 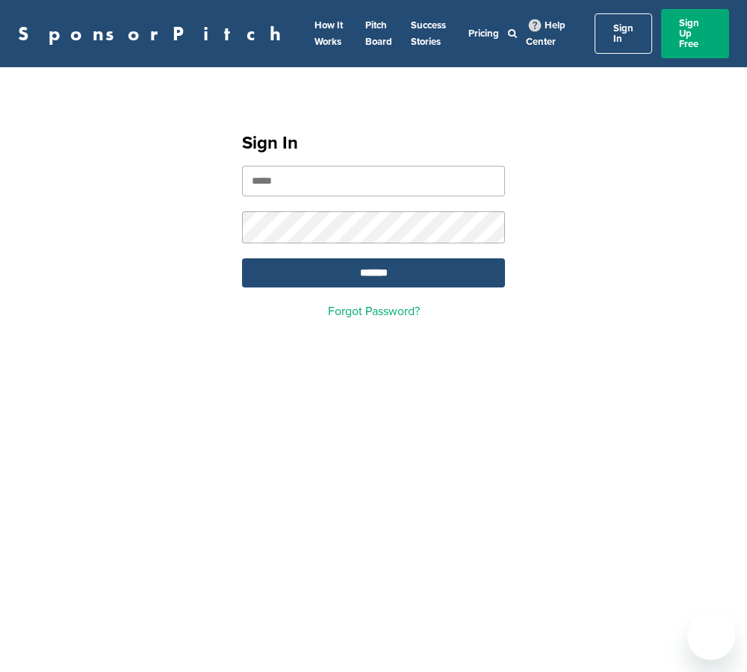 I want to click on a: Success Stories, so click(x=428, y=34).